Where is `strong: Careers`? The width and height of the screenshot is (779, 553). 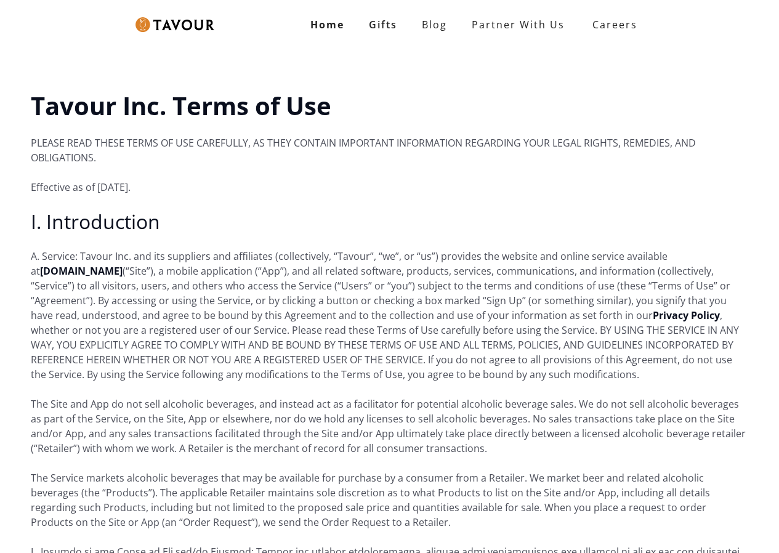
strong: Careers is located at coordinates (614, 25).